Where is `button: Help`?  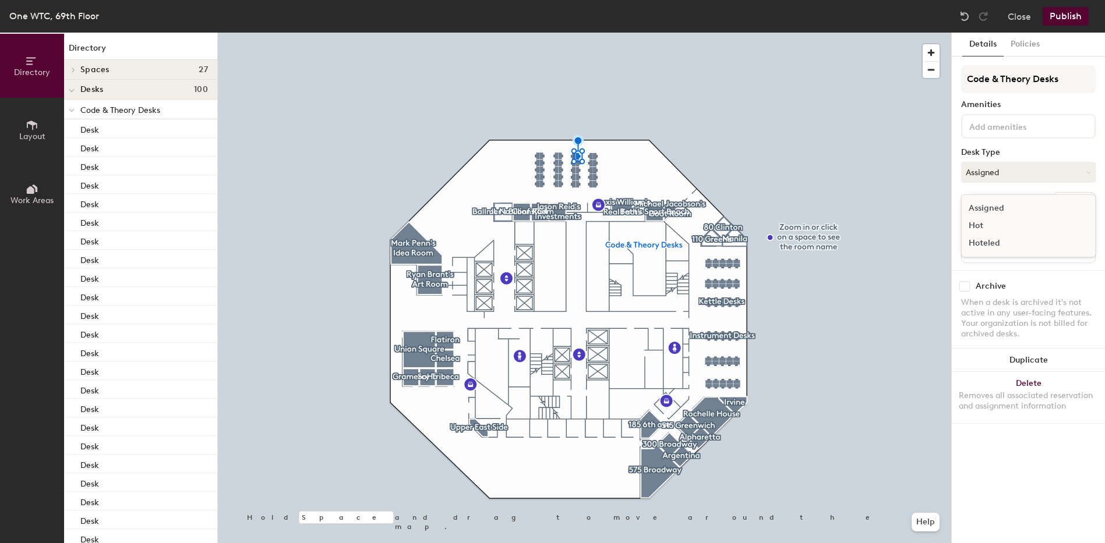
button: Help is located at coordinates (925, 522).